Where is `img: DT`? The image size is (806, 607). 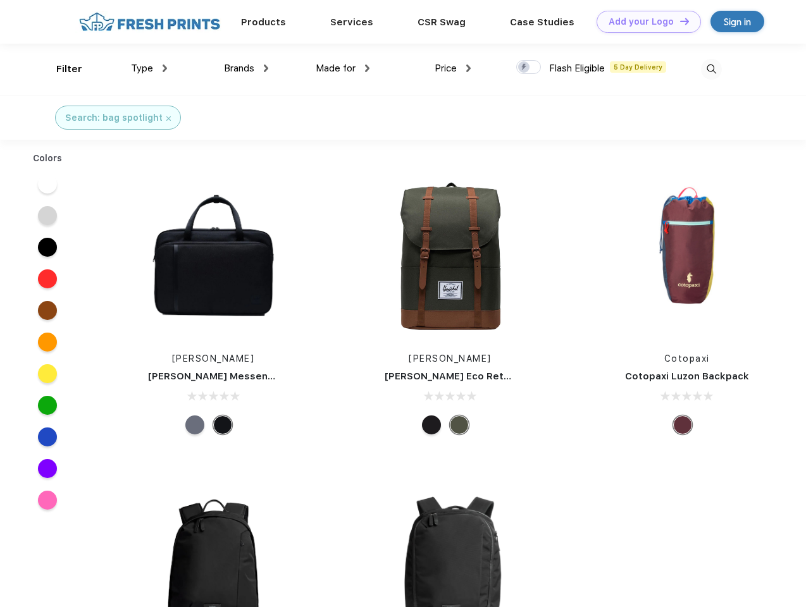 img: DT is located at coordinates (685, 21).